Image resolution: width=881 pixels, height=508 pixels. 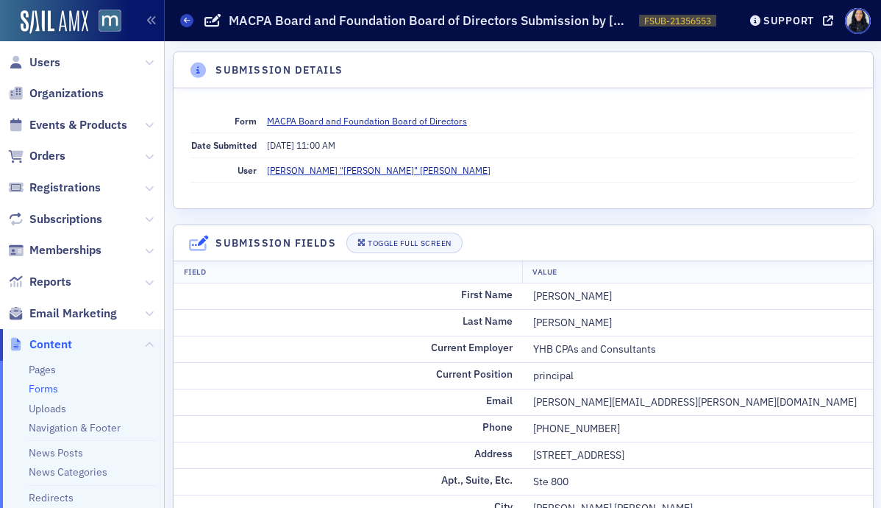 What do you see at coordinates (349, 428) in the screenshot?
I see `td: Phone` at bounding box center [349, 428].